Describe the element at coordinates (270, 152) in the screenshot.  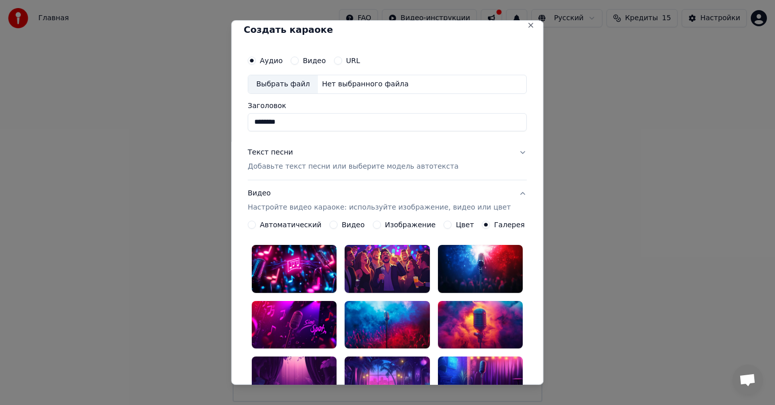
I see `div: Текст песни` at that location.